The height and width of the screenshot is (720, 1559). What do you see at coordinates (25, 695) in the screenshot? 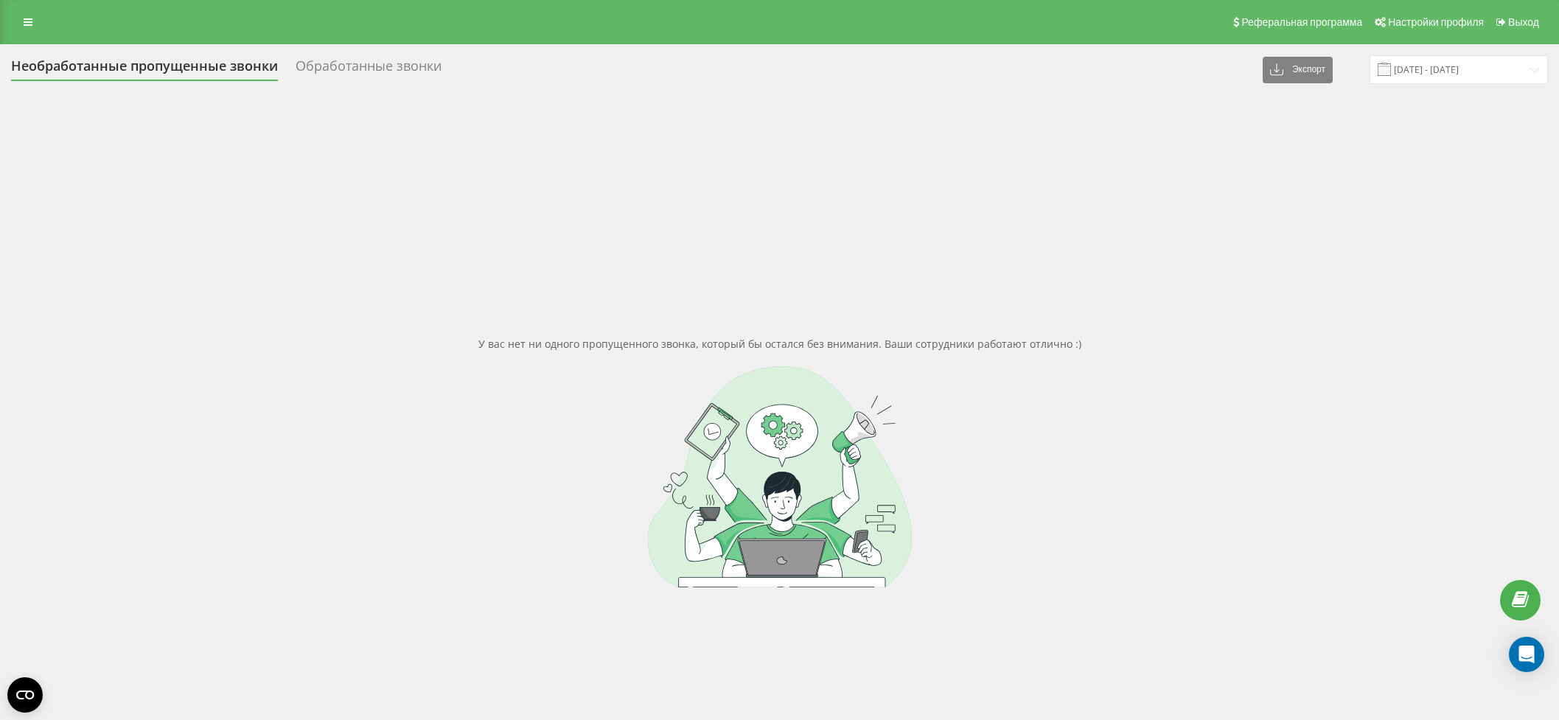
I see `button: Open CMP widget` at bounding box center [25, 695].